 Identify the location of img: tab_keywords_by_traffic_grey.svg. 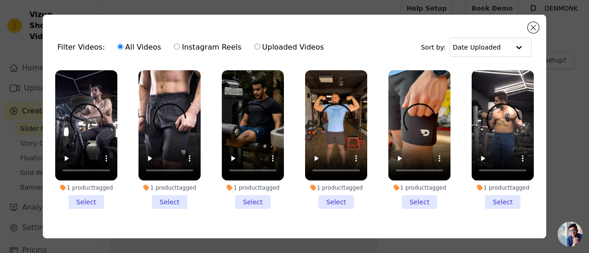
(95, 57).